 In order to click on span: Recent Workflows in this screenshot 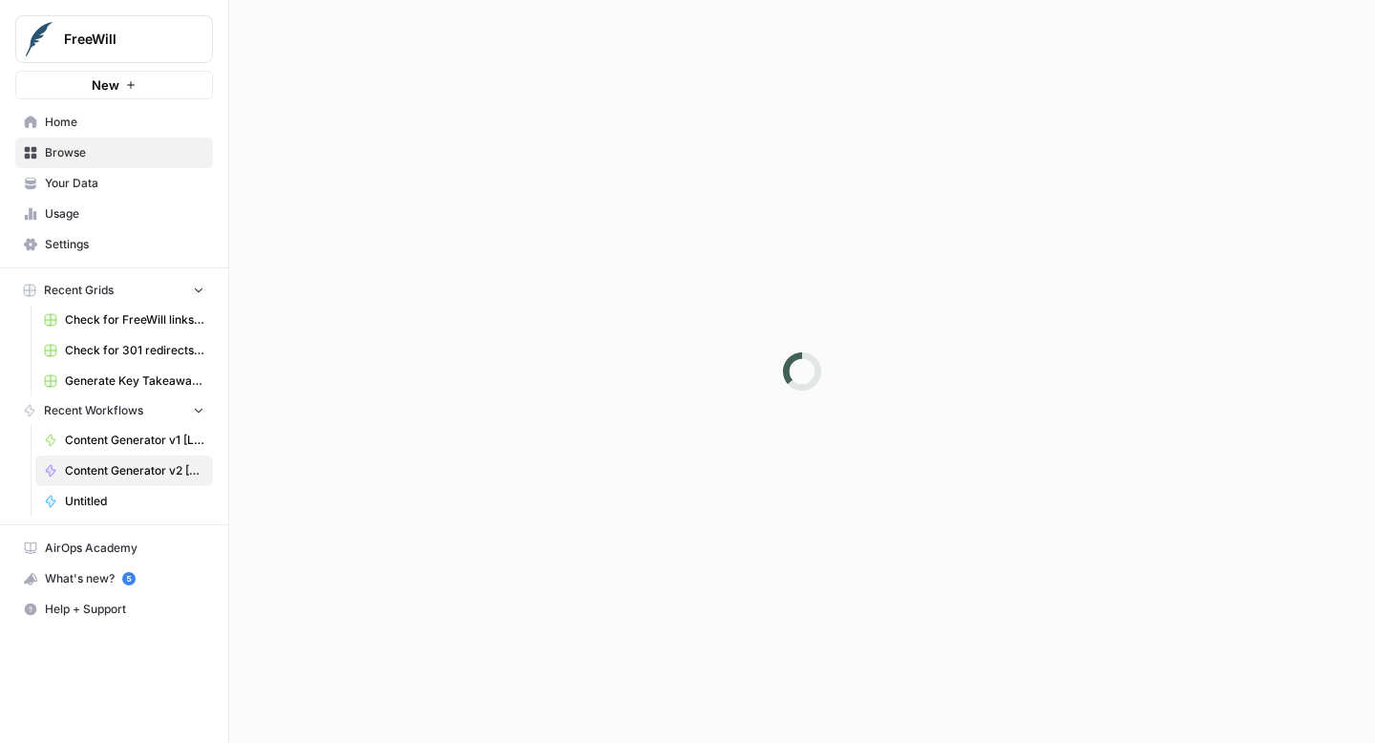, I will do `click(94, 411)`.